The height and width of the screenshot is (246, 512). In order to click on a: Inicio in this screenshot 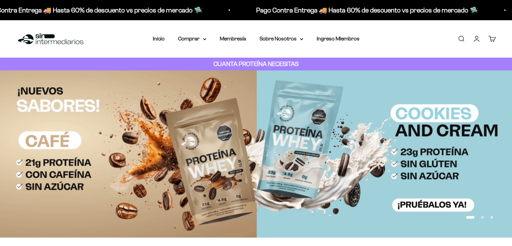, I will do `click(159, 38)`.